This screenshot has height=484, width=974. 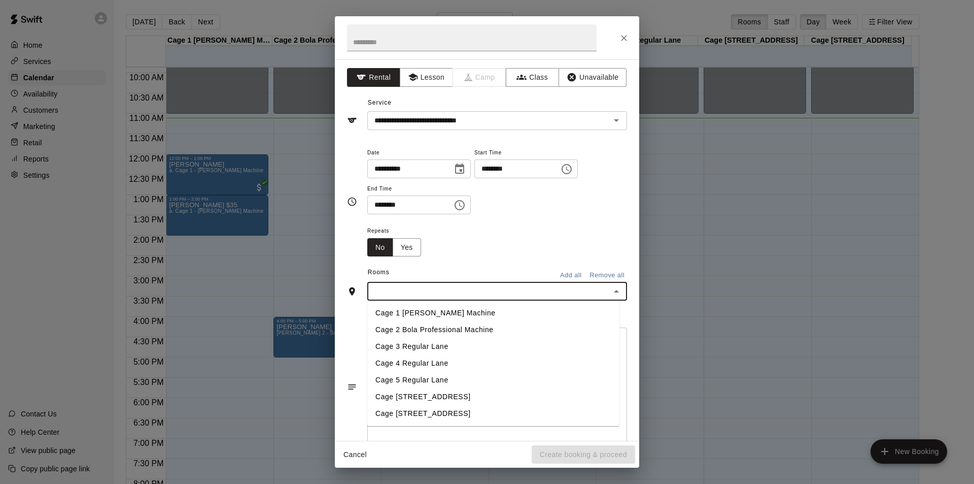 What do you see at coordinates (493, 380) in the screenshot?
I see `li: Cage 5 Regular Lane` at bounding box center [493, 380].